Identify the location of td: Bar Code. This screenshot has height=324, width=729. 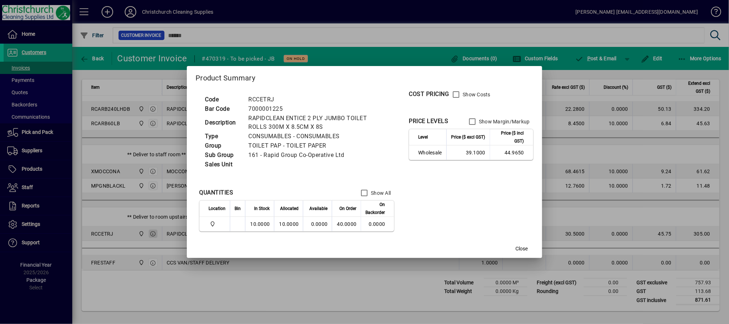
(223, 109).